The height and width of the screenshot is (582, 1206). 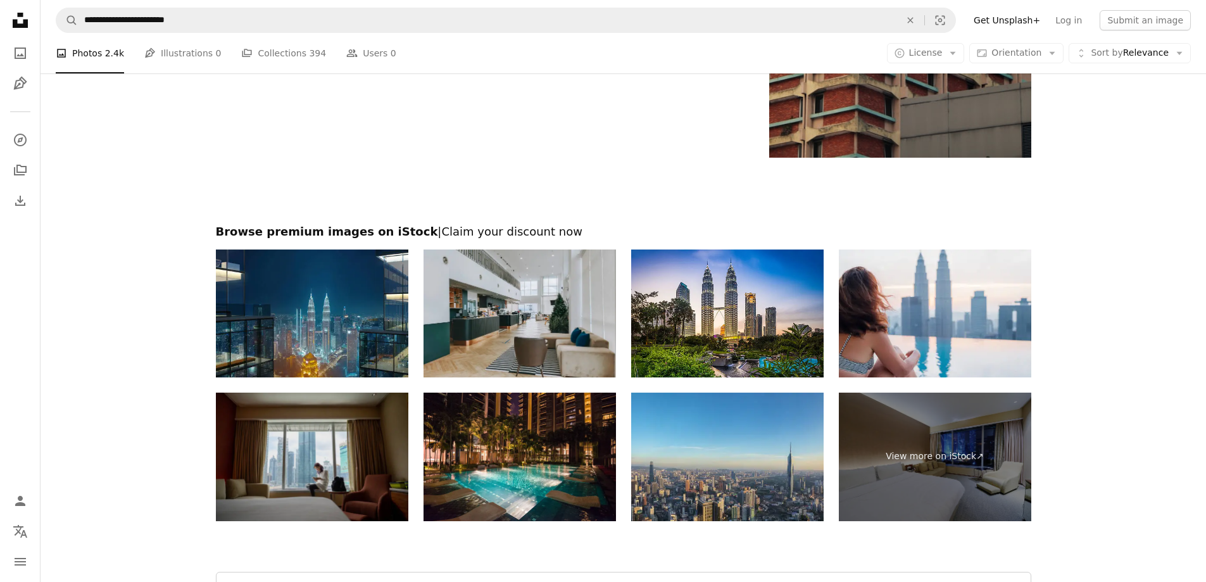 I want to click on span: License, so click(x=926, y=53).